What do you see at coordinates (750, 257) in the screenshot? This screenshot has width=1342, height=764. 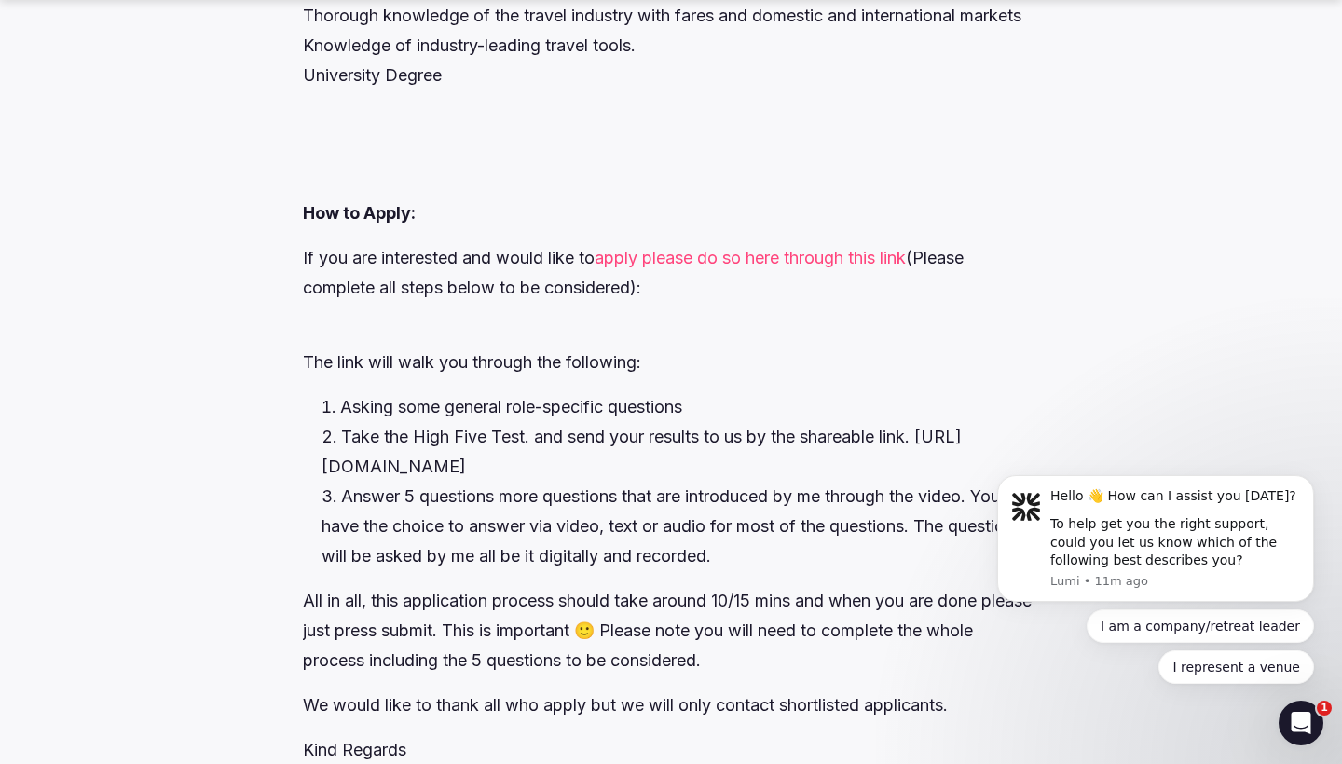 I see `a: apply please do so here through this link` at bounding box center [750, 257].